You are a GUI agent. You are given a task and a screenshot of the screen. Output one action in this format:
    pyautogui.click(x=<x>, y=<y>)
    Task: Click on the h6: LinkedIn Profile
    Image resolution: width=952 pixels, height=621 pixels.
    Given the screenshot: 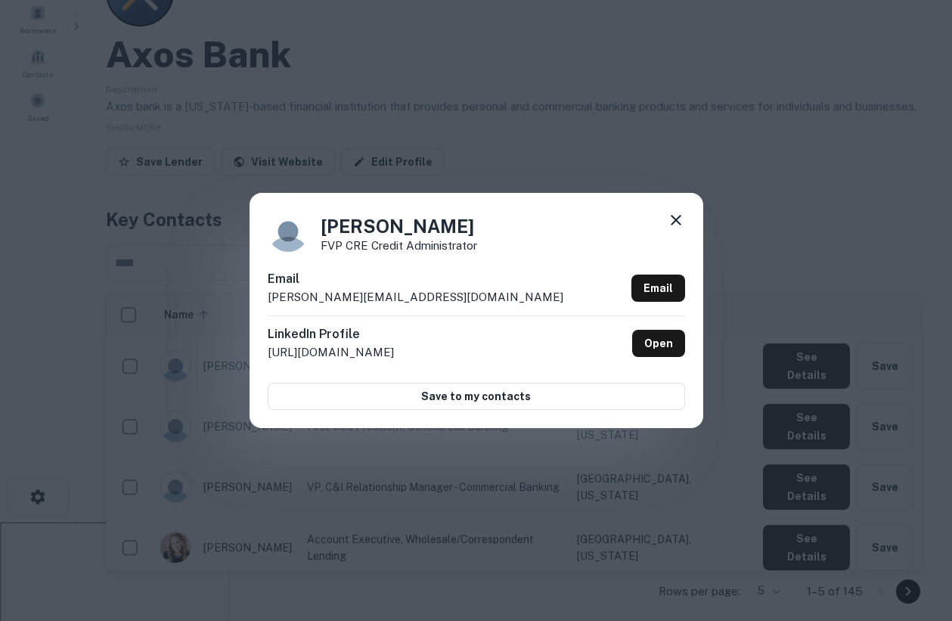 What is the action you would take?
    pyautogui.click(x=330, y=334)
    